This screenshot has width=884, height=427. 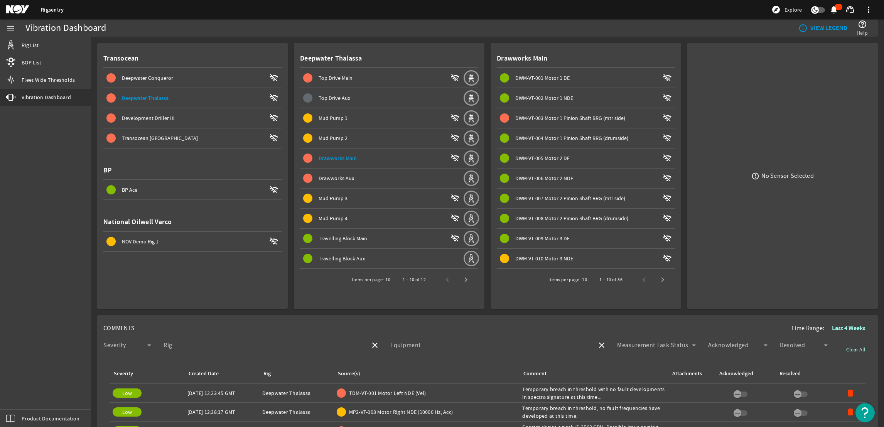 What do you see at coordinates (834, 10) in the screenshot?
I see `mat-icon: notifications` at bounding box center [834, 10].